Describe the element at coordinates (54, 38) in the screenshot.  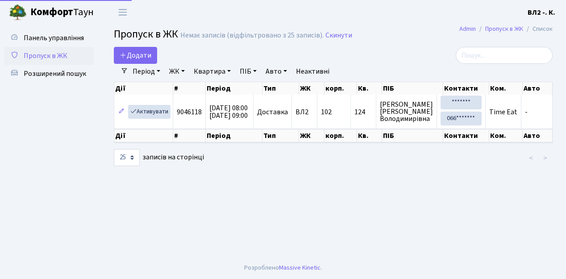
I see `span: Панель управління` at that location.